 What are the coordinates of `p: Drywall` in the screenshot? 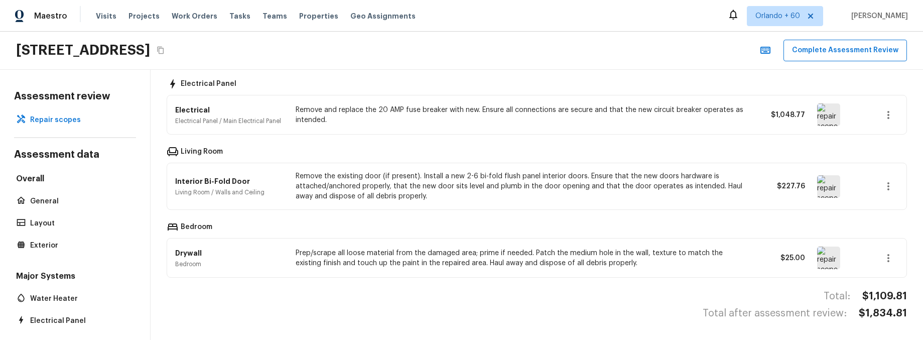 It's located at (188, 253).